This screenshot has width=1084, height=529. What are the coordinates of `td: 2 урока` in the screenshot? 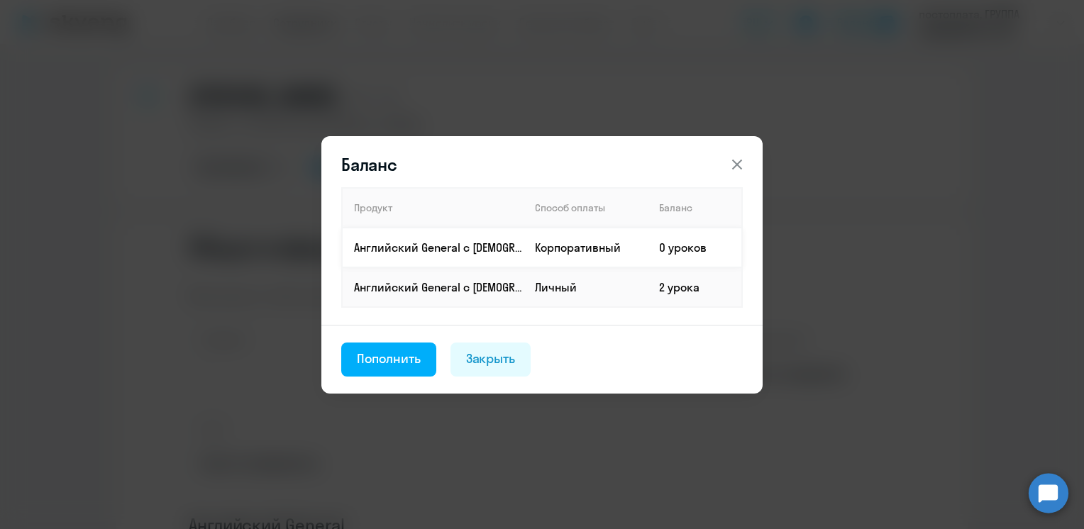 It's located at (694, 287).